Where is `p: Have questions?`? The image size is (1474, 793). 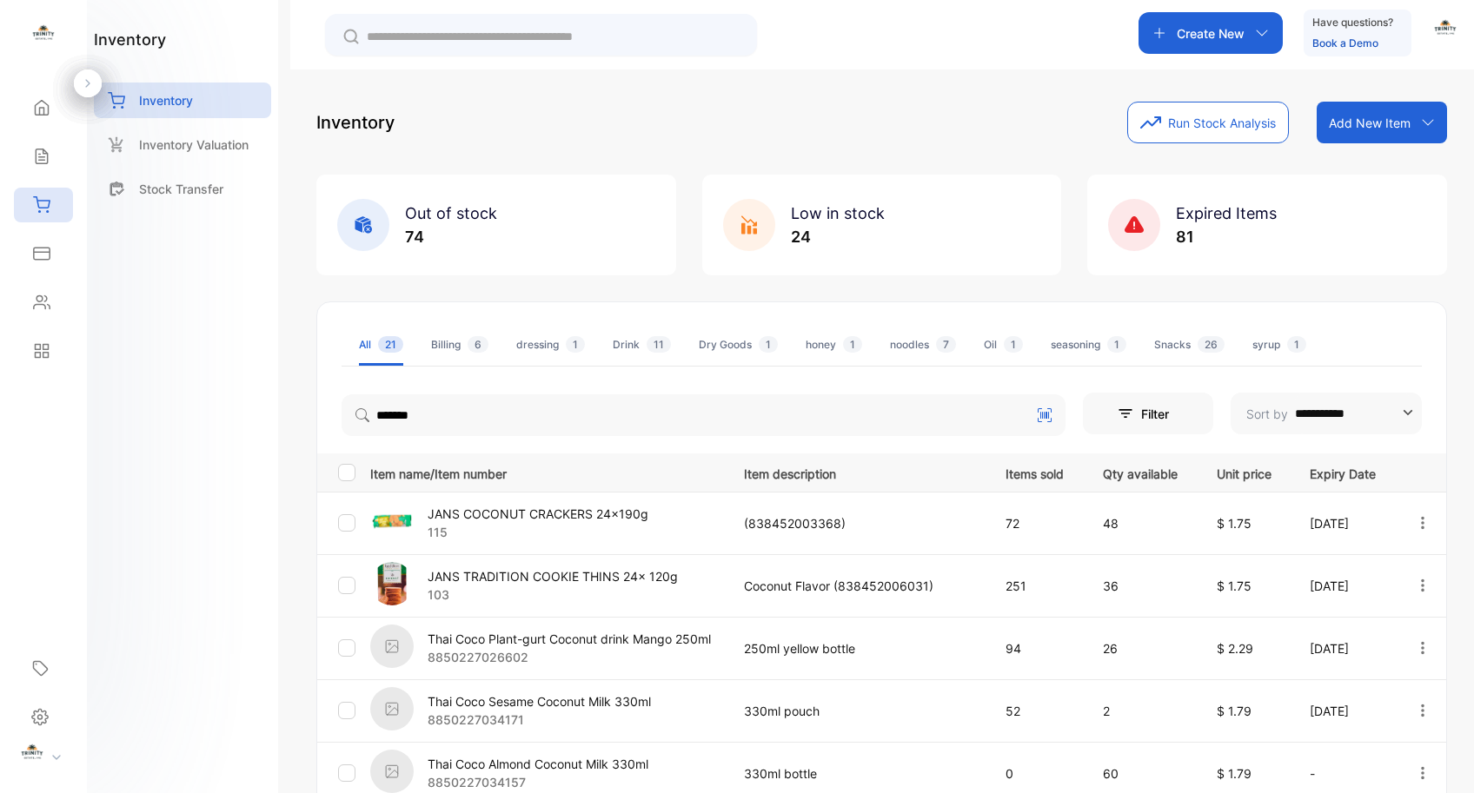 p: Have questions? is located at coordinates (1352, 23).